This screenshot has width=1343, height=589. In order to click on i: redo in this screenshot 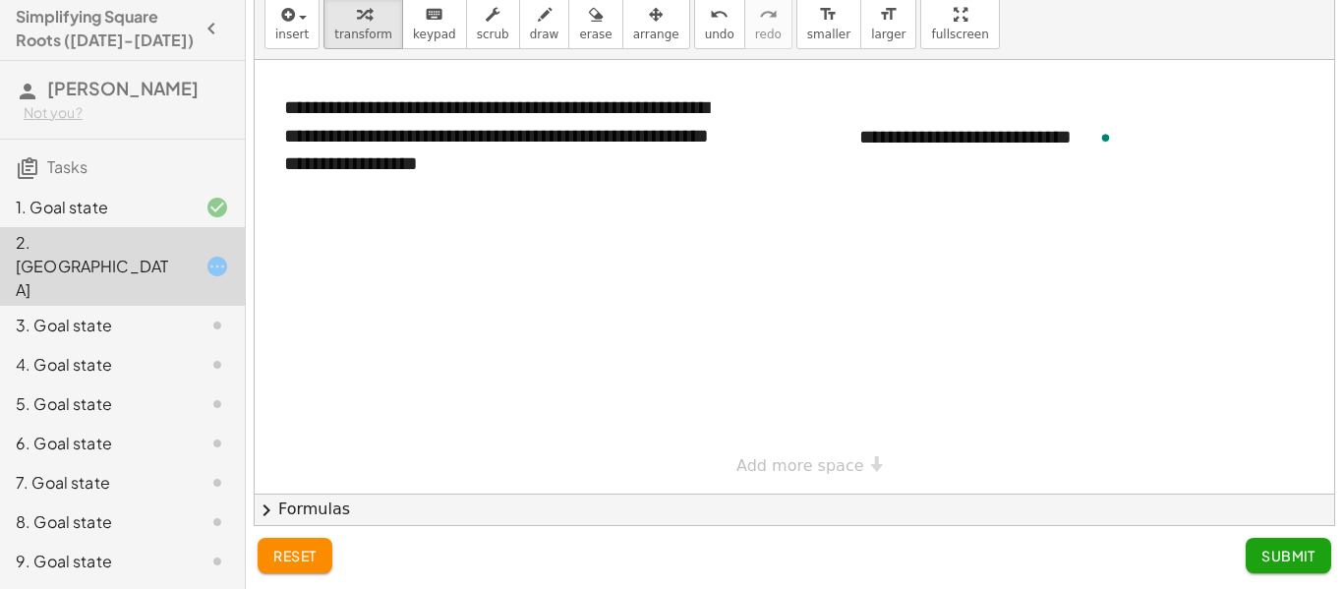, I will do `click(768, 15)`.